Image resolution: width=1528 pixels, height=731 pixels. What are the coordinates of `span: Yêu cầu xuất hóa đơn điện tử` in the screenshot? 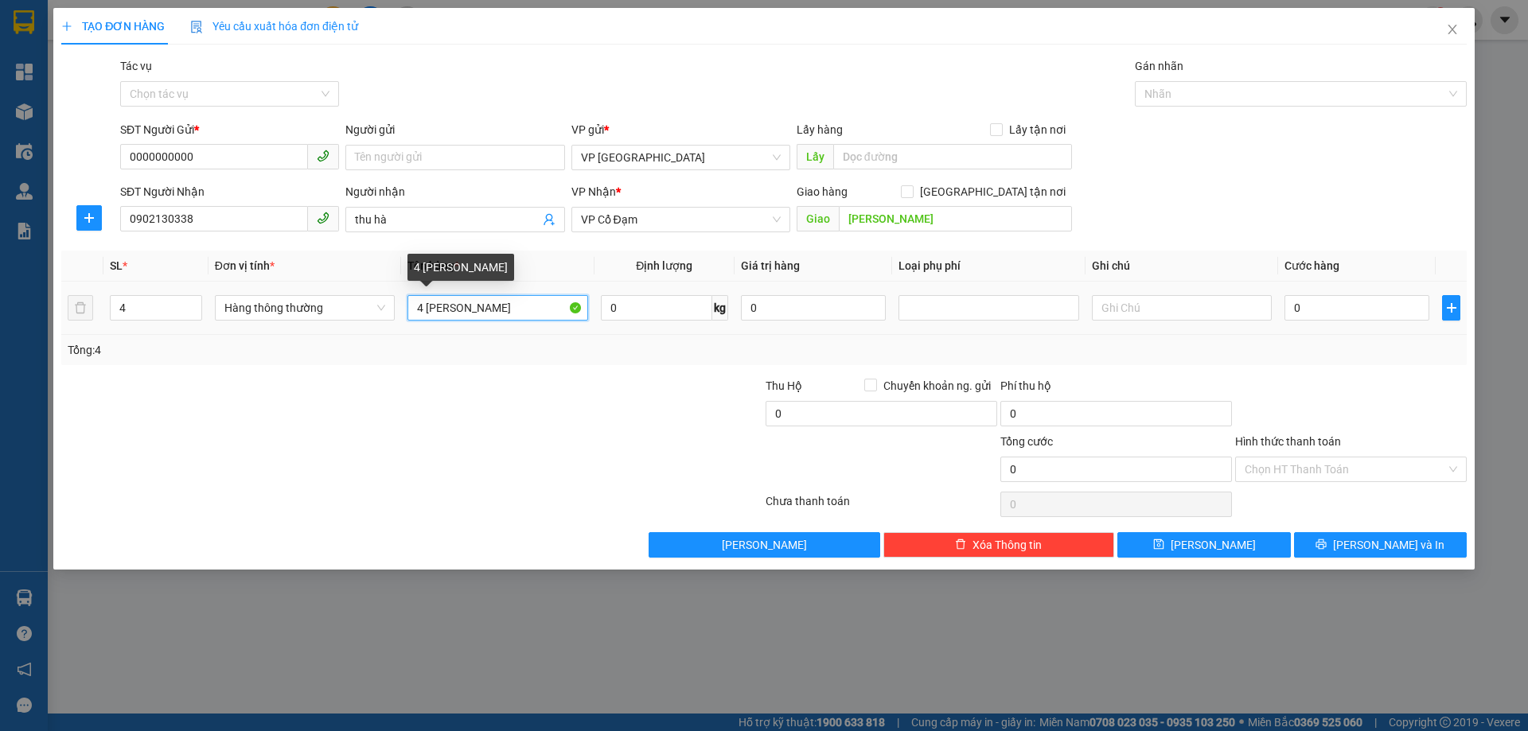 It's located at (274, 26).